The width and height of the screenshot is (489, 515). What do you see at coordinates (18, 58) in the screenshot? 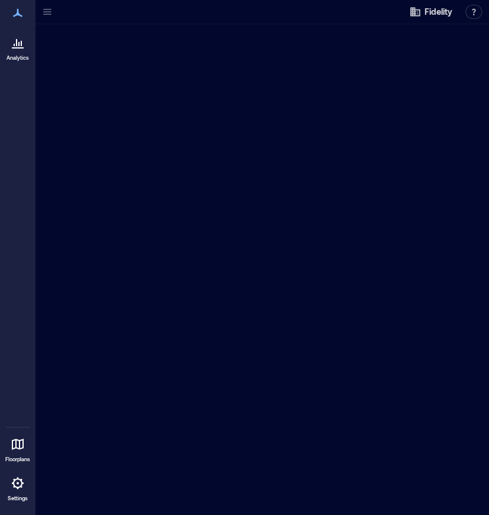
I see `p: Analytics` at bounding box center [18, 58].